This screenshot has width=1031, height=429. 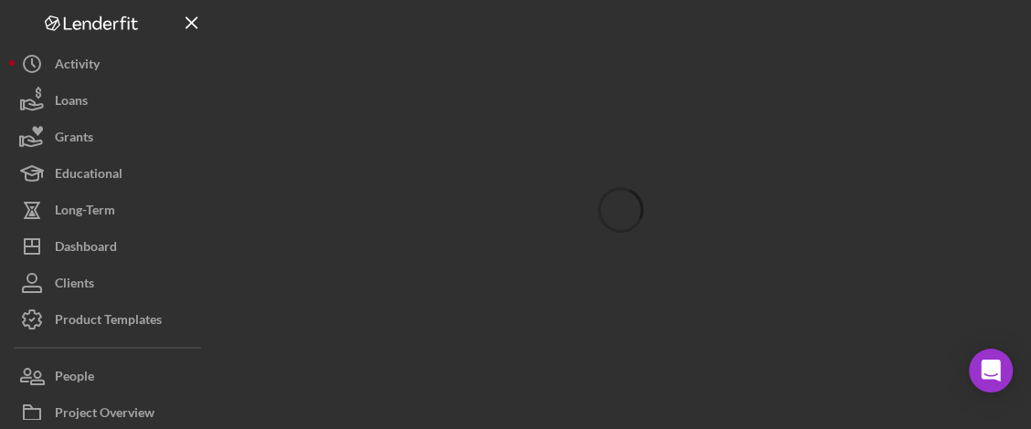 What do you see at coordinates (89, 175) in the screenshot?
I see `div: Educational` at bounding box center [89, 175].